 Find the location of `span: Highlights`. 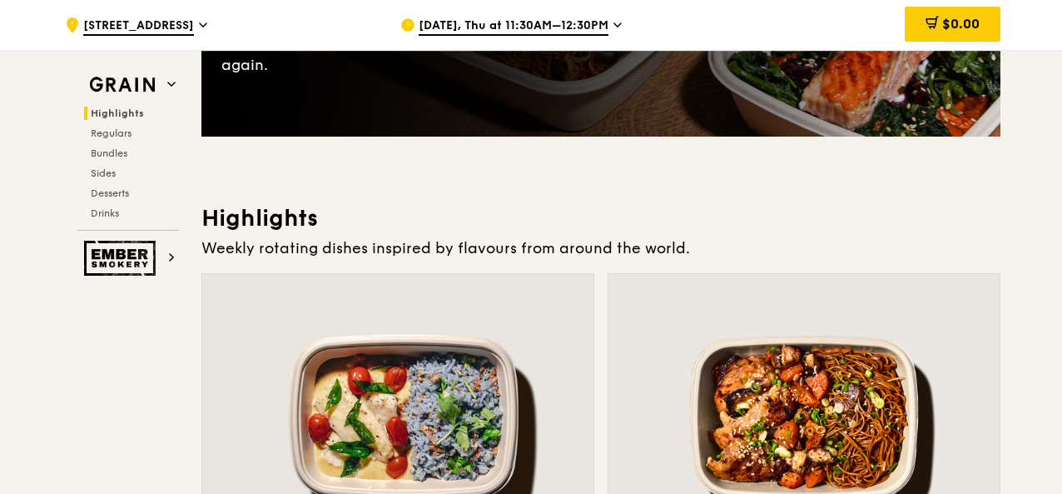

span: Highlights is located at coordinates (117, 113).